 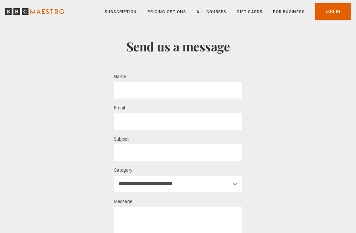 What do you see at coordinates (250, 12) in the screenshot?
I see `a: Gift Cards` at bounding box center [250, 12].